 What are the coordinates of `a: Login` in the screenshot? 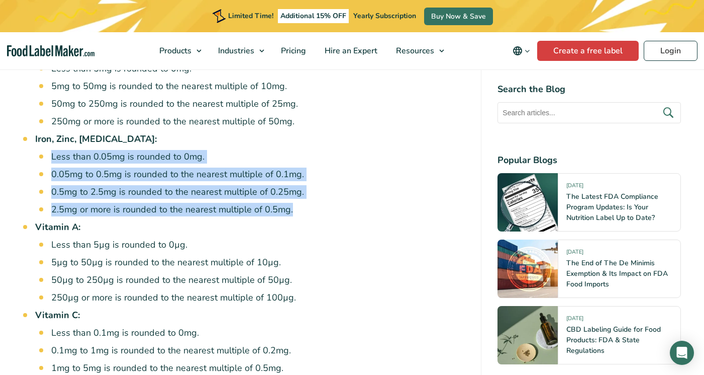 It's located at (671, 51).